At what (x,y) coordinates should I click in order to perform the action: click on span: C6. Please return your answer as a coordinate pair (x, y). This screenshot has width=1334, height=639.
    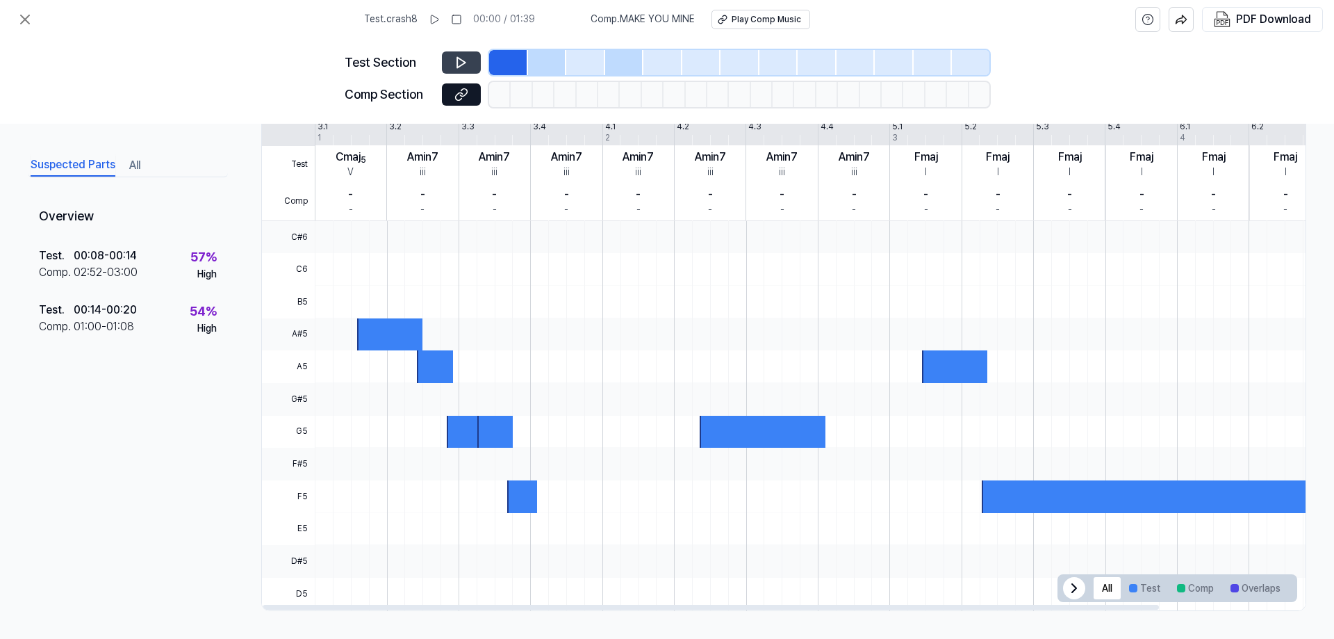
    Looking at the image, I should click on (288, 269).